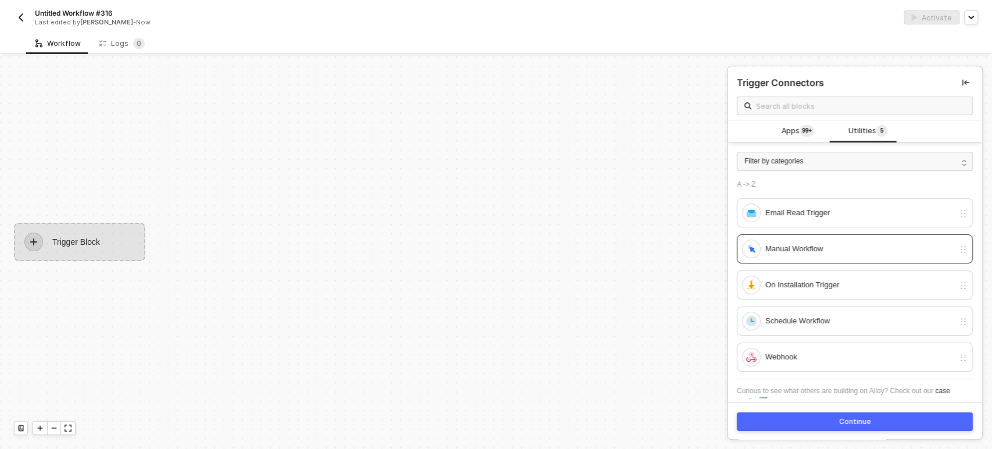 Image resolution: width=992 pixels, height=449 pixels. I want to click on span: icon-minus, so click(54, 428).